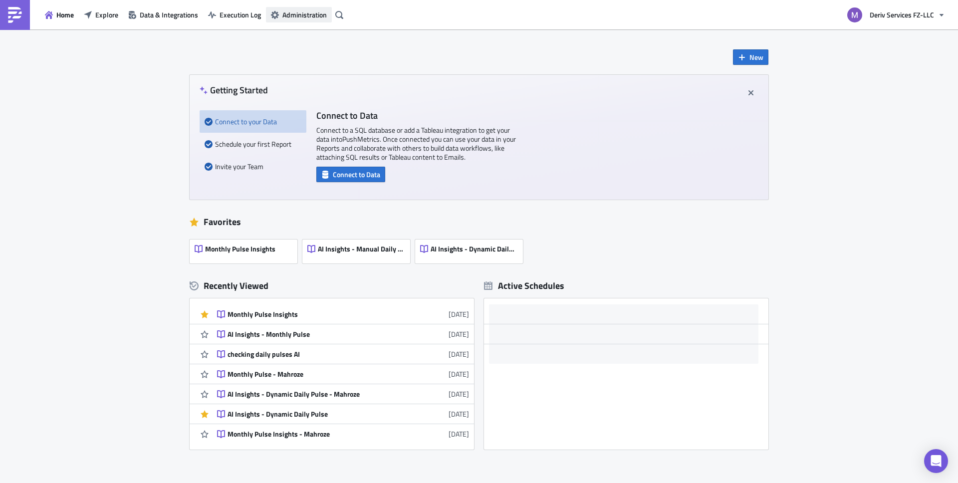 The width and height of the screenshot is (958, 483). Describe the element at coordinates (472, 249) in the screenshot. I see `a: AI Insights - Dynamic Daily Pulse` at that location.